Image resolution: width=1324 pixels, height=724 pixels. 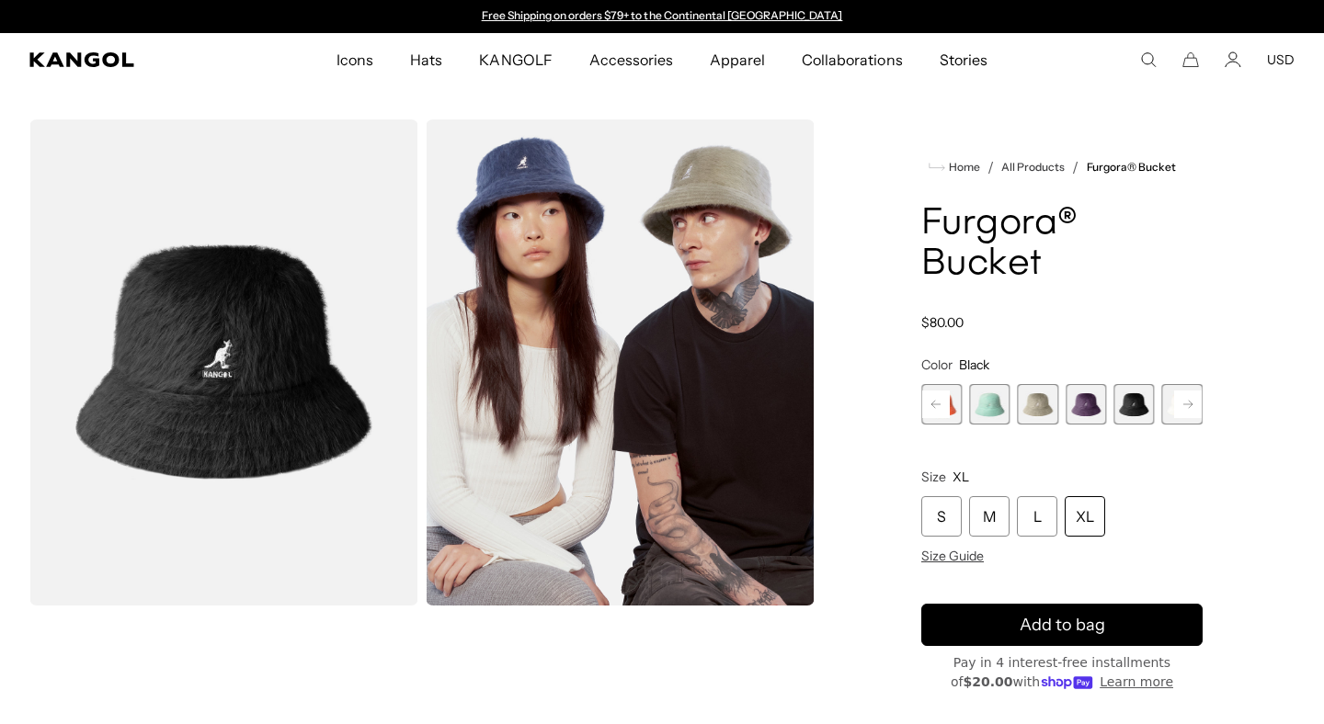 What do you see at coordinates (631, 60) in the screenshot?
I see `span: Accessories` at bounding box center [631, 60].